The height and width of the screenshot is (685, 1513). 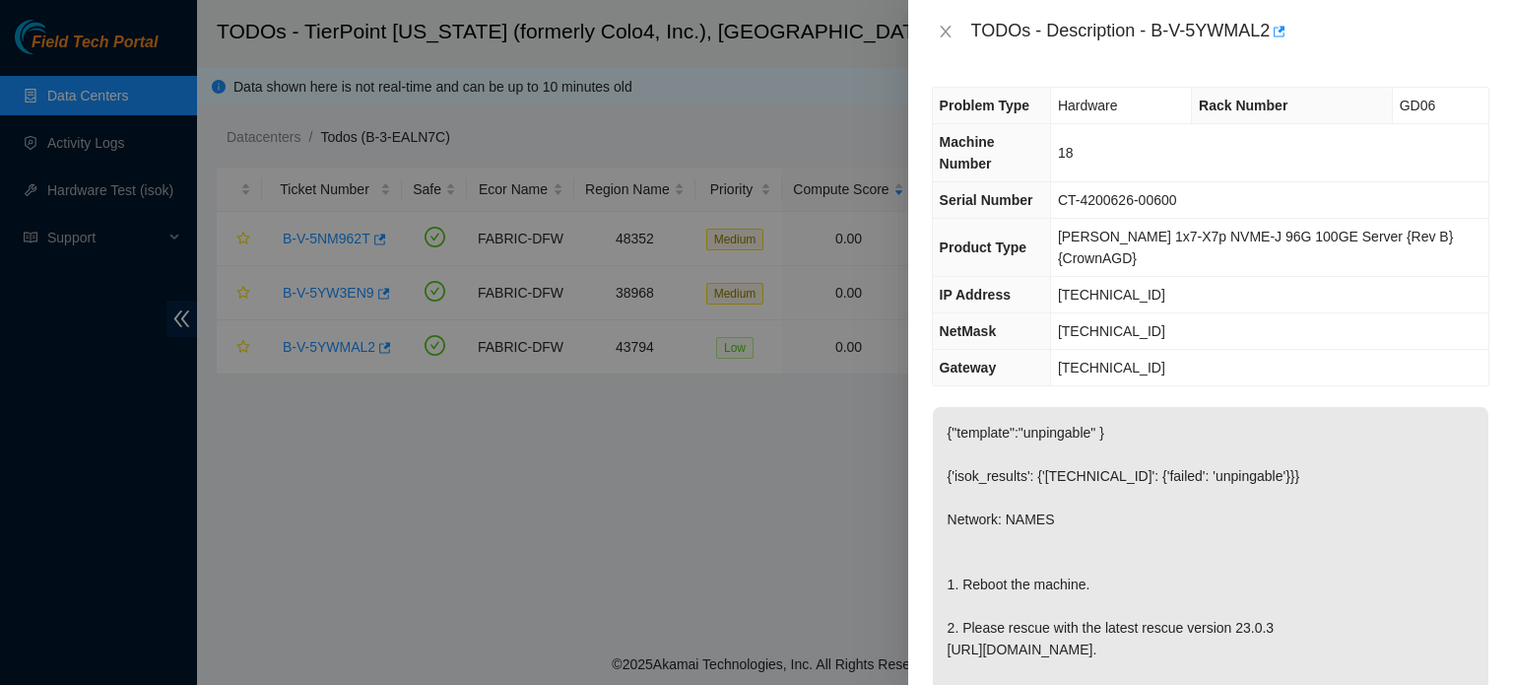 What do you see at coordinates (968, 331) in the screenshot?
I see `span: NetMask` at bounding box center [968, 331].